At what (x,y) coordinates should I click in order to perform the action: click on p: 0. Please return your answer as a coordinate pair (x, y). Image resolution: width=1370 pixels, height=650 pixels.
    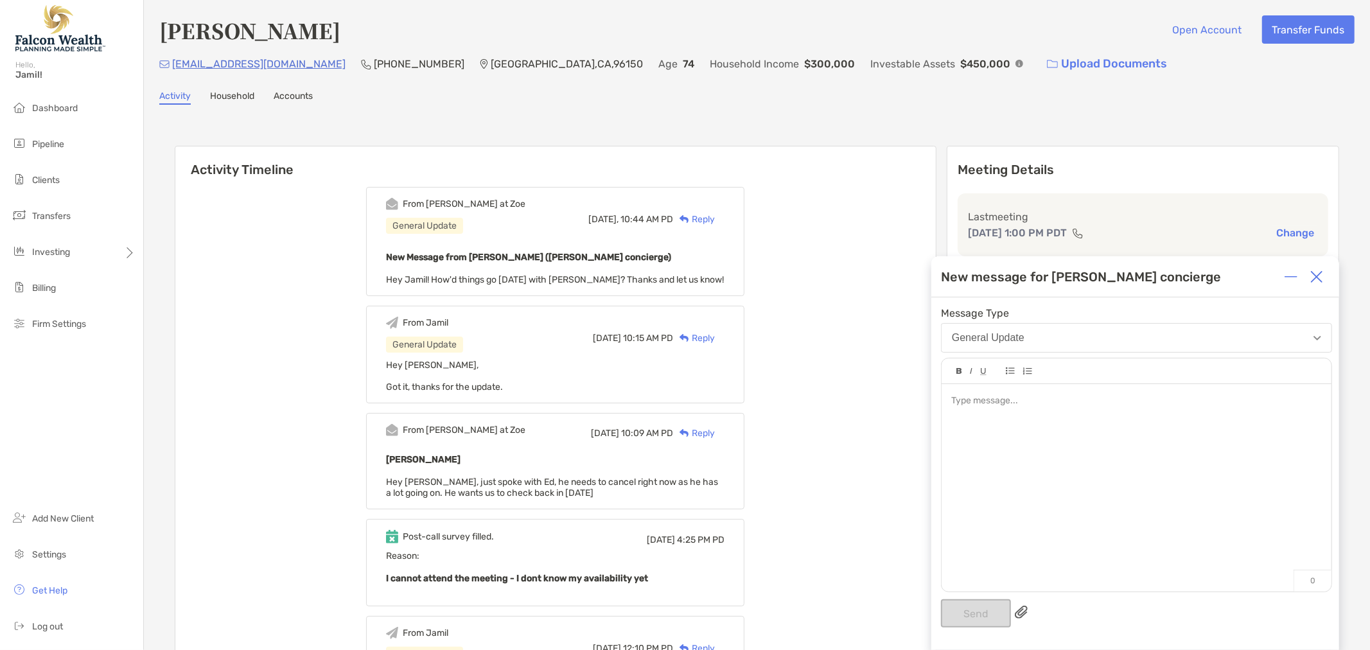
    Looking at the image, I should click on (1312, 581).